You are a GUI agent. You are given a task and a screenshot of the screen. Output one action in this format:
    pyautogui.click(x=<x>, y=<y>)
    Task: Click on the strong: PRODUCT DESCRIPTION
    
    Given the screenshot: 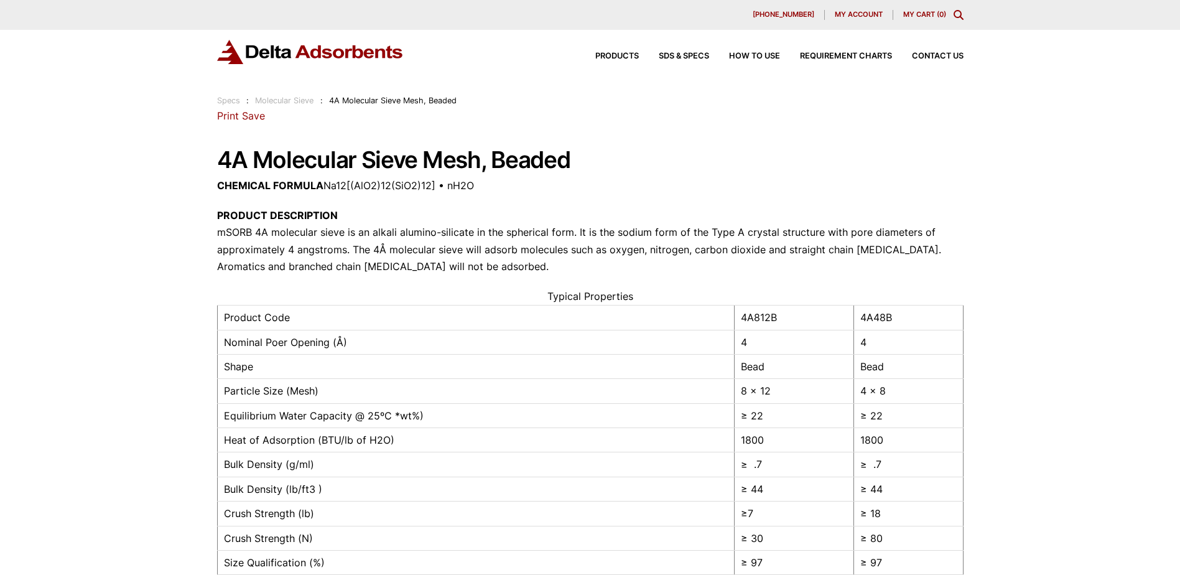 What is the action you would take?
    pyautogui.click(x=277, y=215)
    